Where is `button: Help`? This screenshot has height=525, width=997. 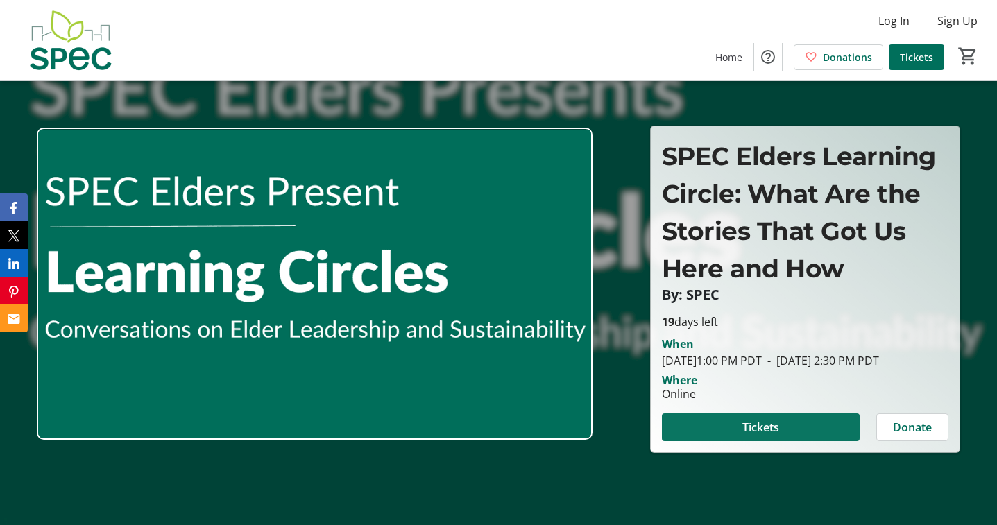 button: Help is located at coordinates (768, 57).